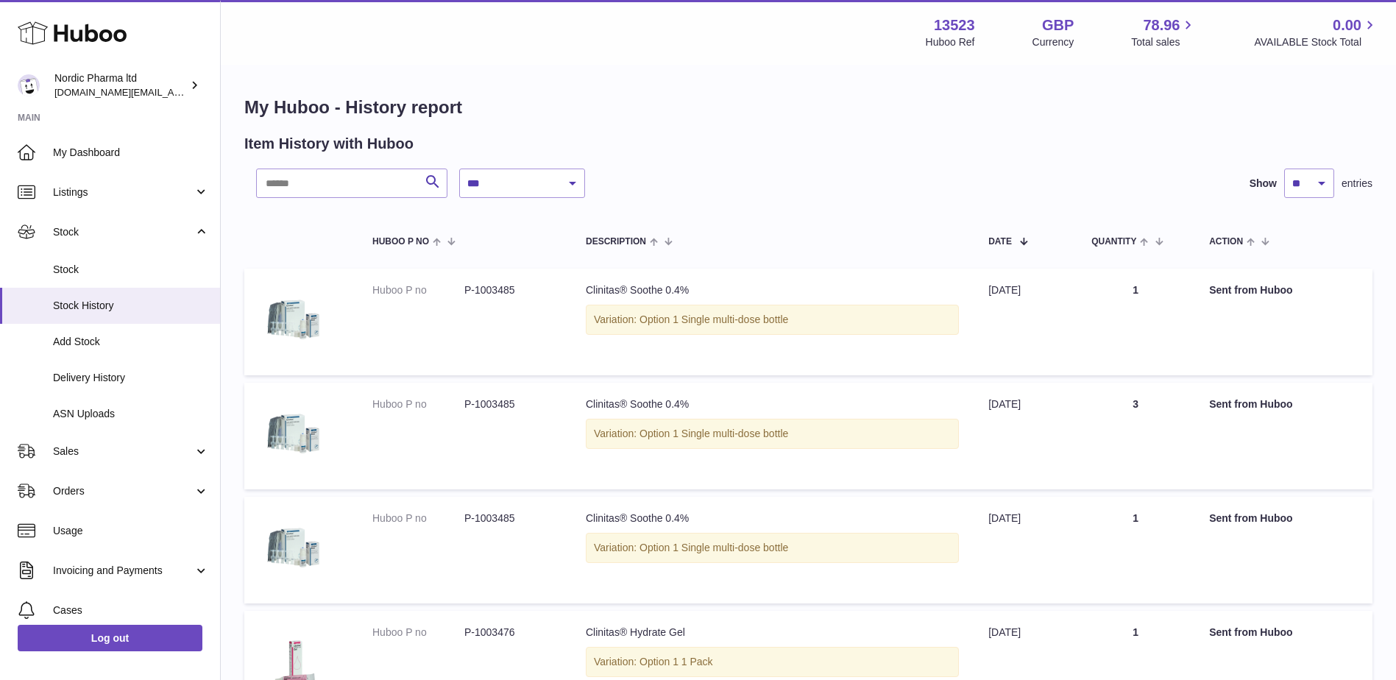 The image size is (1396, 680). I want to click on div: Variation: Option 1 1 Pack, so click(772, 662).